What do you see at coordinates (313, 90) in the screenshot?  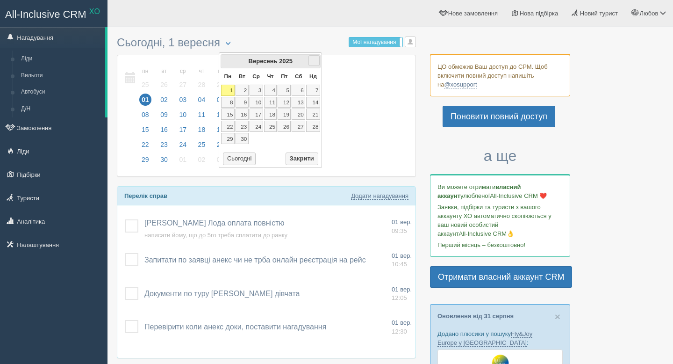 I see `a: 7` at bounding box center [313, 90].